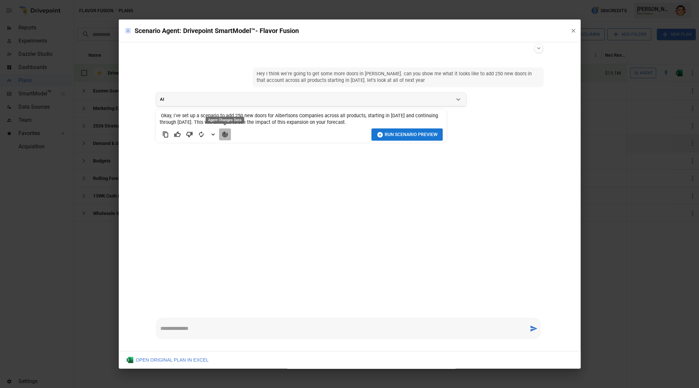 This screenshot has width=699, height=388. I want to click on p: Scenario Agent: Drivepoint SmartModel™- Flavor Fusion, so click(345, 31).